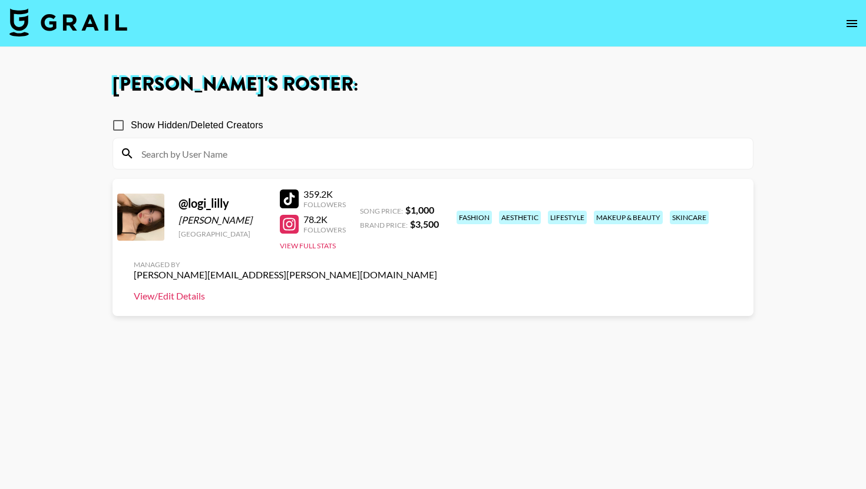 This screenshot has height=489, width=866. Describe the element at coordinates (197, 125) in the screenshot. I see `span: Show Hidden/Deleted Creators` at that location.